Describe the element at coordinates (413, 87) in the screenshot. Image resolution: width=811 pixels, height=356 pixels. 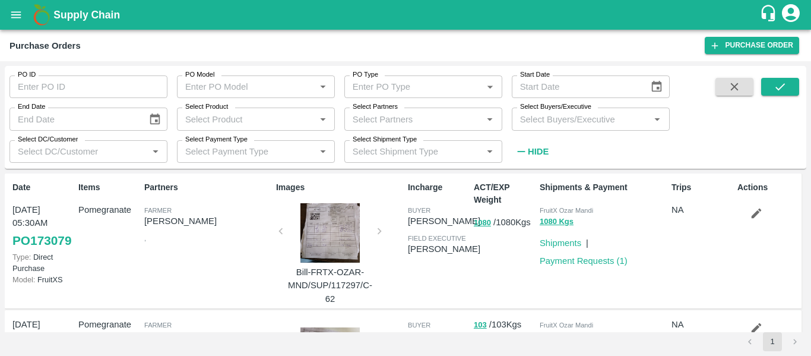
I see `input: Enter PO Type` at that location.